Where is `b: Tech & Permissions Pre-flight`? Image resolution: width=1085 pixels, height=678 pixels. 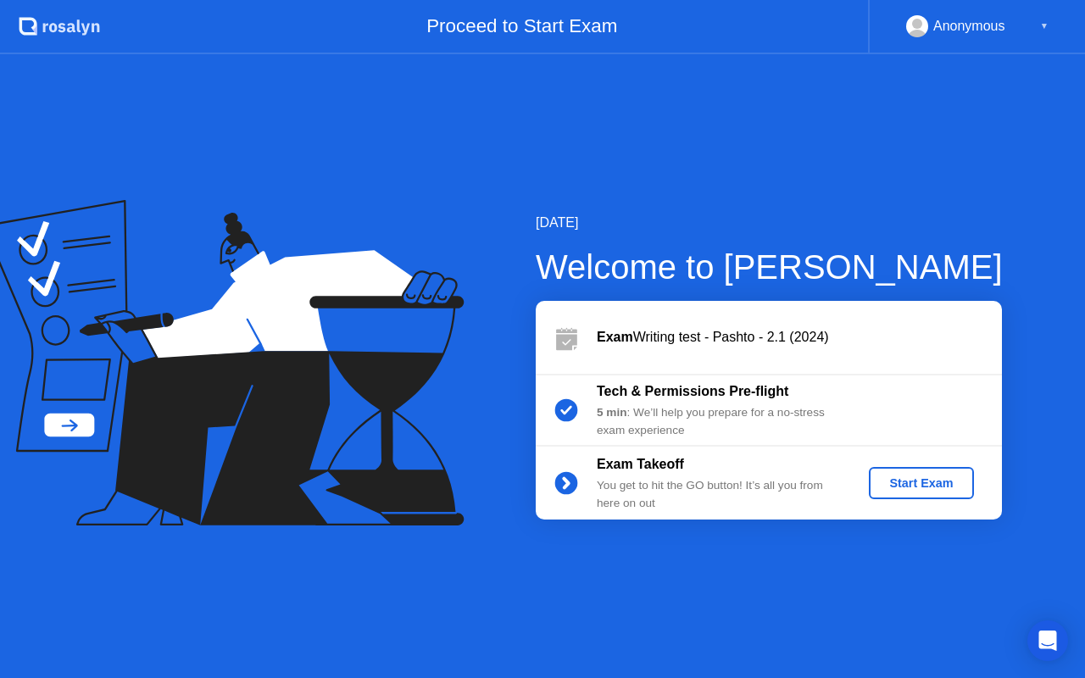 b: Tech & Permissions Pre-flight is located at coordinates (692, 391).